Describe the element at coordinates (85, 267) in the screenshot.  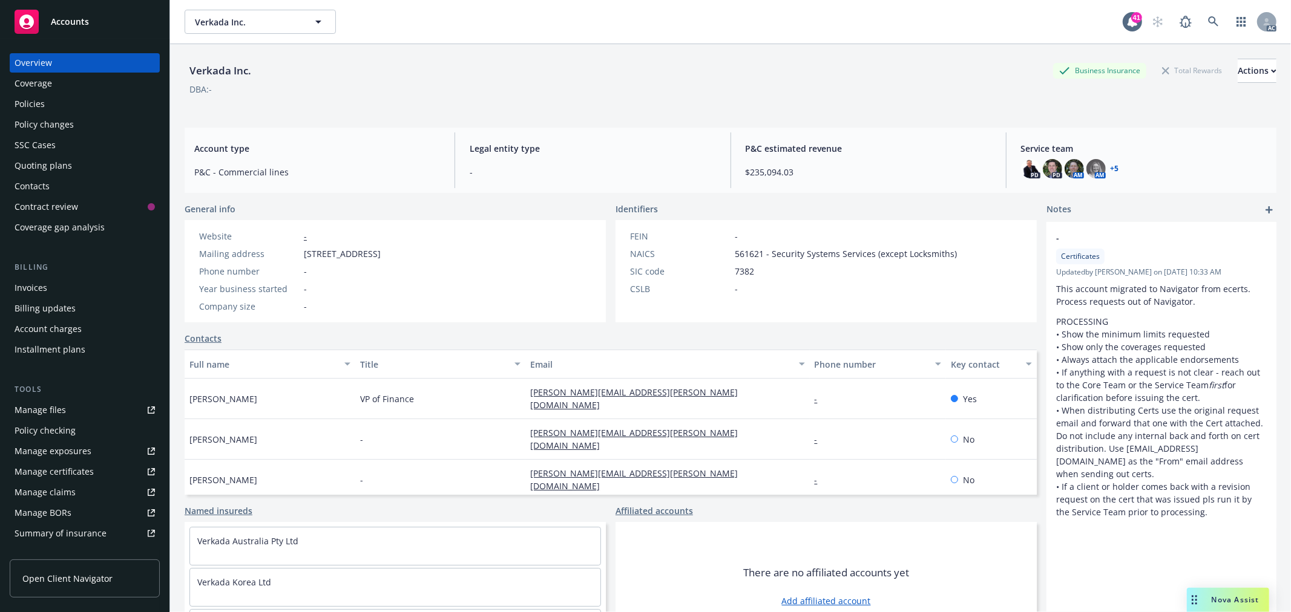
I see `div: Billing` at that location.